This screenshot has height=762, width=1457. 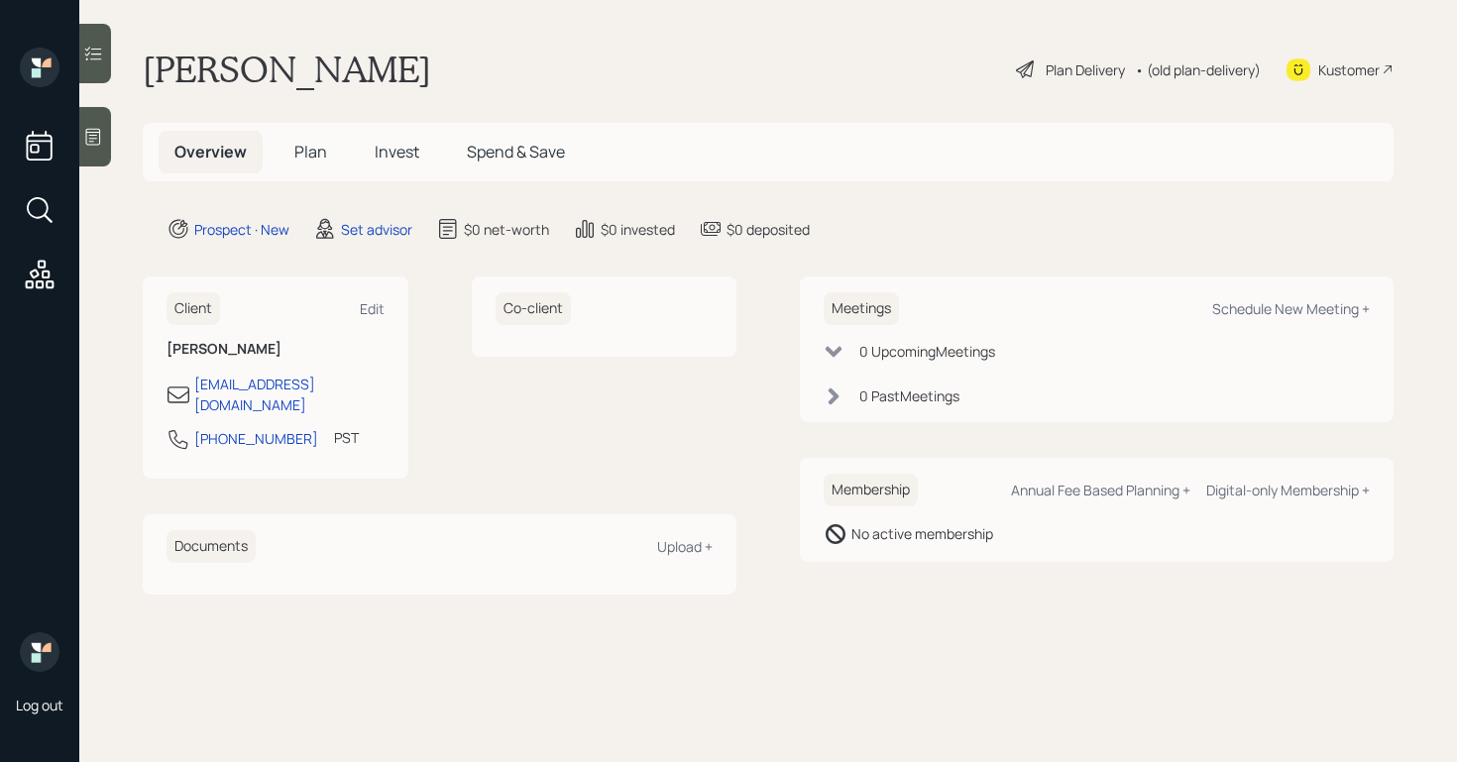 What do you see at coordinates (310, 152) in the screenshot?
I see `span: Plan` at bounding box center [310, 152].